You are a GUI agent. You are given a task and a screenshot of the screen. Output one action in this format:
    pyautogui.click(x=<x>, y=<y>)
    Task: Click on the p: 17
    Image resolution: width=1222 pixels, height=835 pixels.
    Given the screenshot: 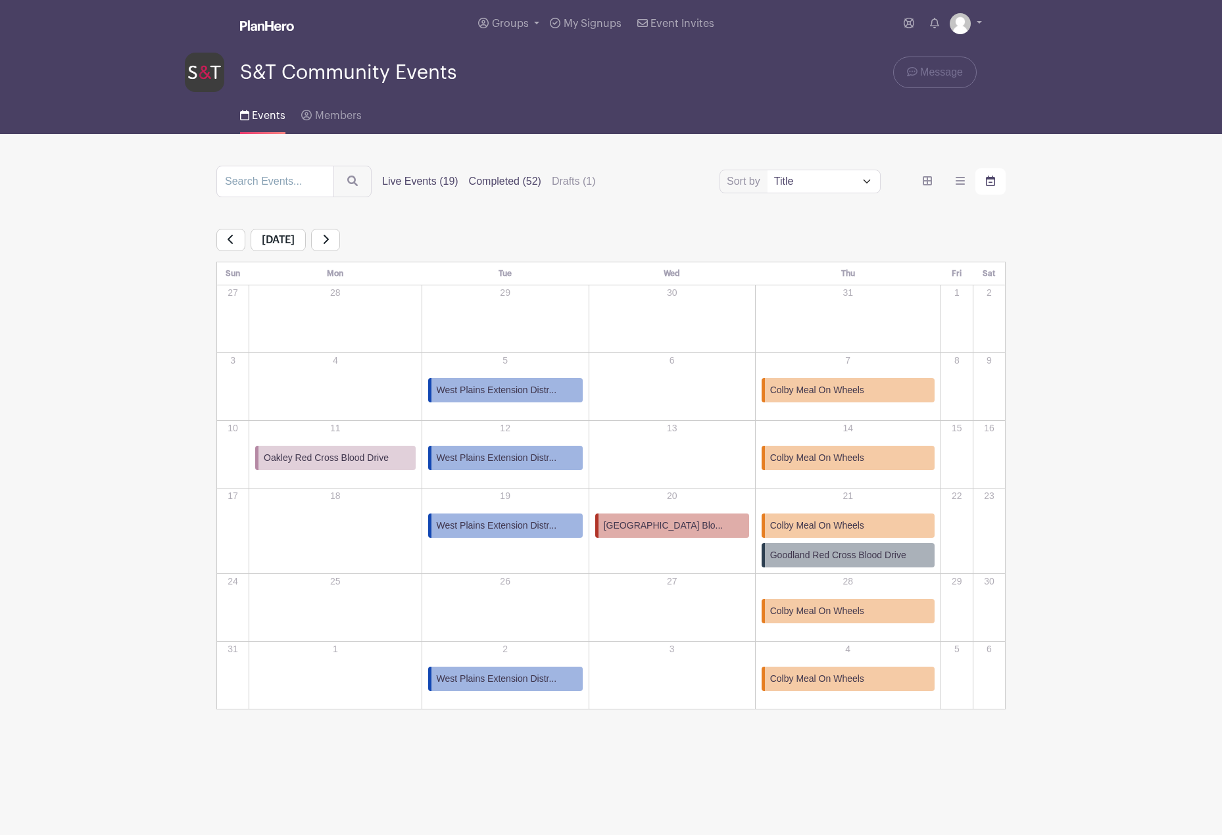 What is the action you would take?
    pyautogui.click(x=233, y=496)
    